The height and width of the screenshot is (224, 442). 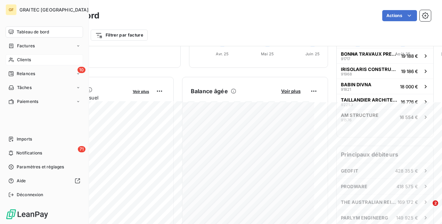 I want to click on span: IRISOLARIS CONSTRUCTION, so click(x=370, y=69).